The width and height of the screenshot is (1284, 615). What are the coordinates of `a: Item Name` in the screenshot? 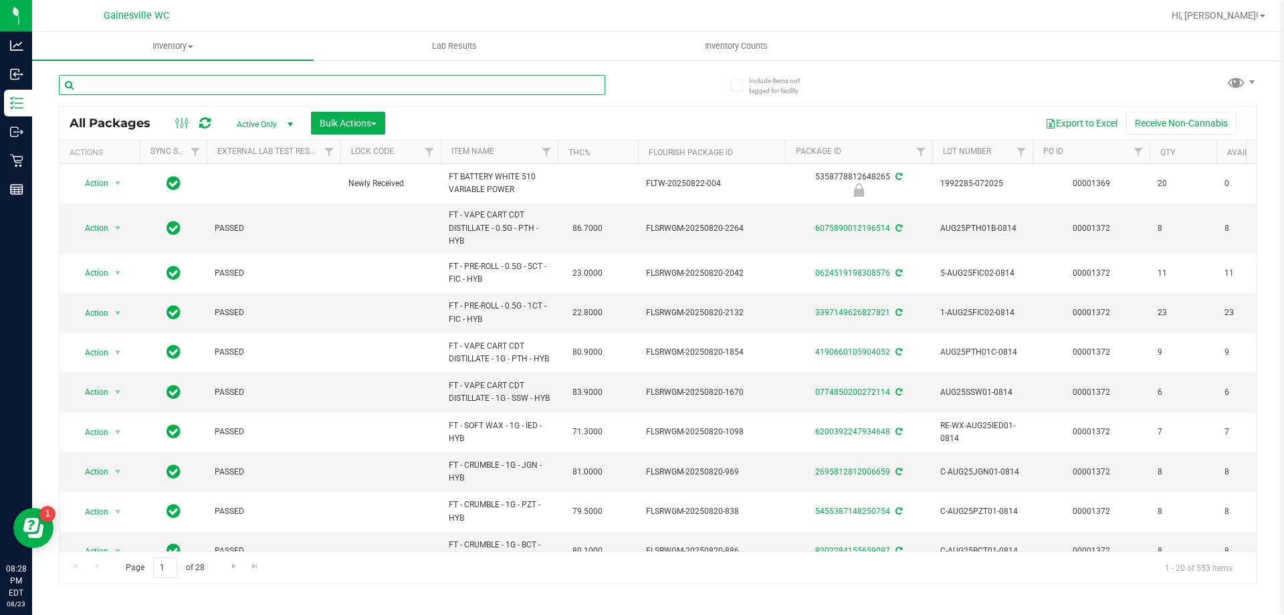 It's located at (473, 151).